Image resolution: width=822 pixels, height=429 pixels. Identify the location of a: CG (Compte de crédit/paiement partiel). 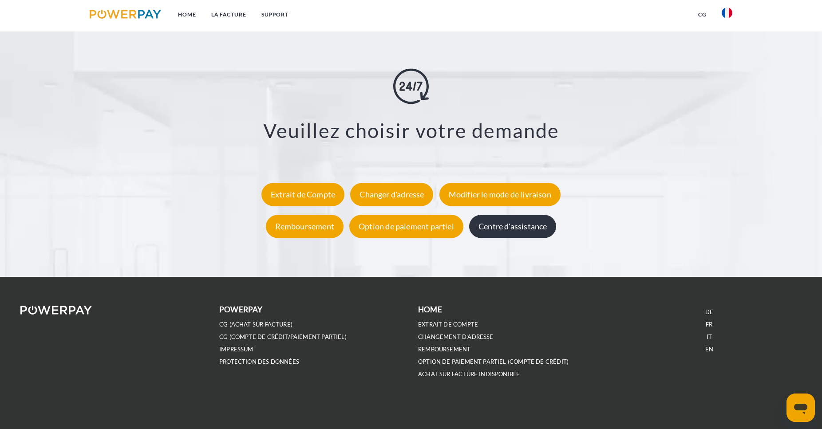
(283, 337).